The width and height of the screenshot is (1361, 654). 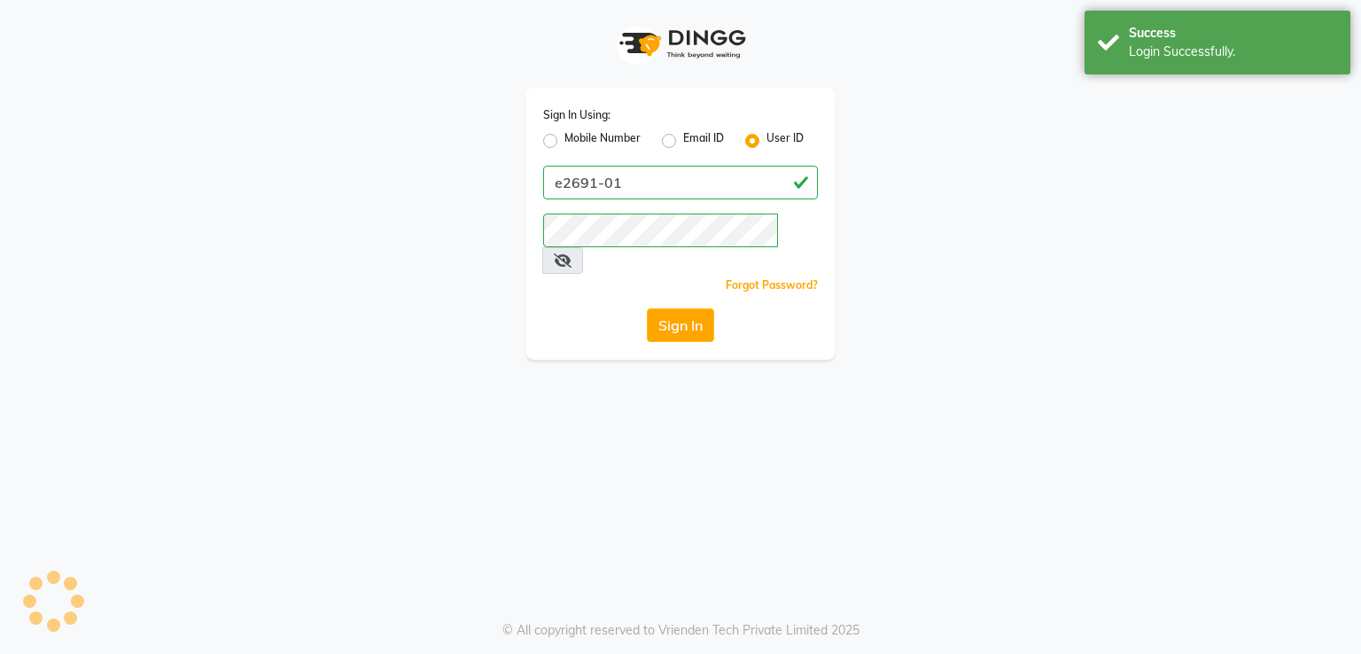 What do you see at coordinates (785, 141) in the screenshot?
I see `label: User ID` at bounding box center [785, 141].